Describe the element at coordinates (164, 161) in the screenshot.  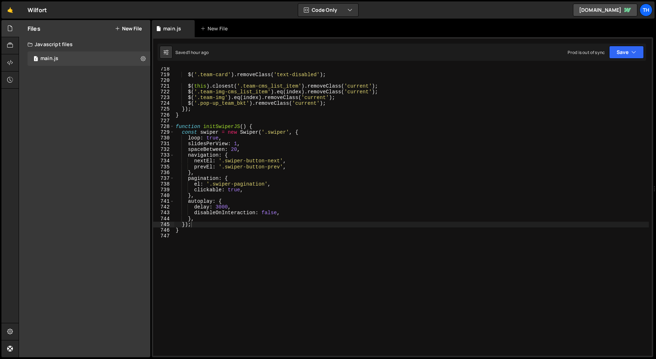
I see `div: 734` at that location.